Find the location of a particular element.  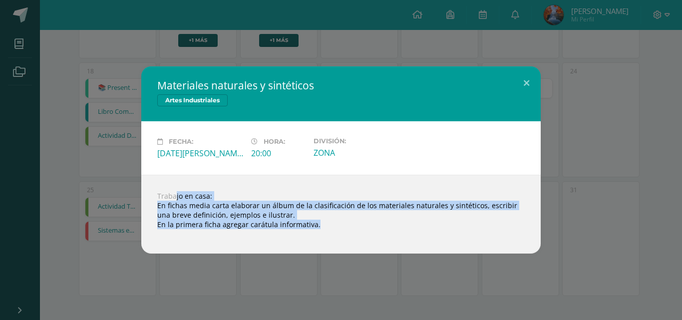

div: Trabajo en casa: En fichas media carta elaborar un álbum de la clasificación de los materiales na... is located at coordinates (341, 214).